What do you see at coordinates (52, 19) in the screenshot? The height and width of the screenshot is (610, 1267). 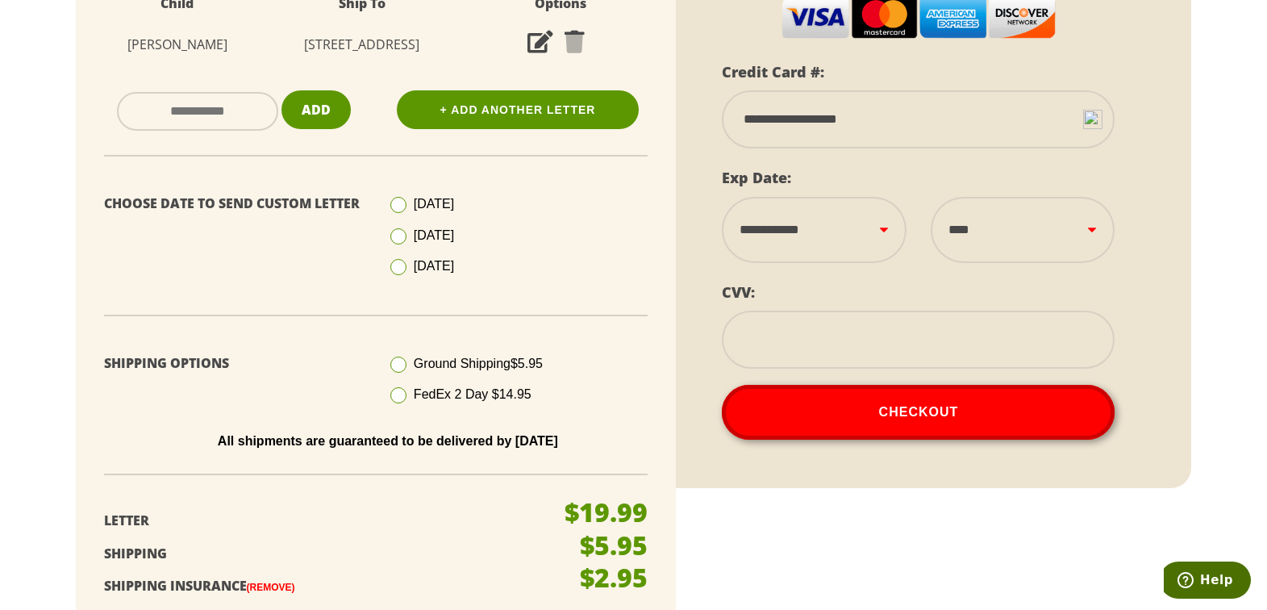 I see `span: Help` at bounding box center [52, 19].